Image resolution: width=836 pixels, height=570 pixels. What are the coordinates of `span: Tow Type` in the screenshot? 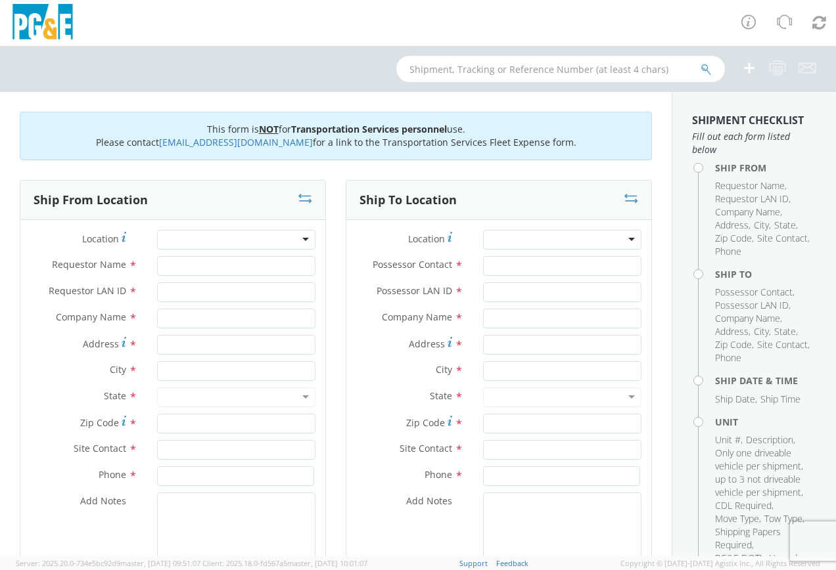 It's located at (783, 518).